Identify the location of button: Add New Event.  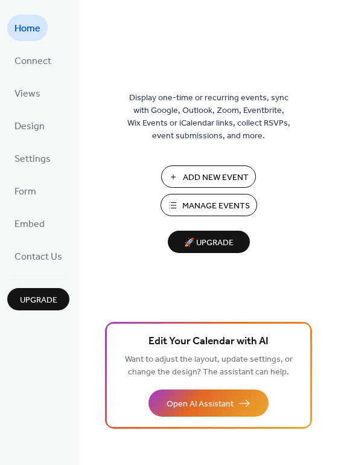
(208, 176).